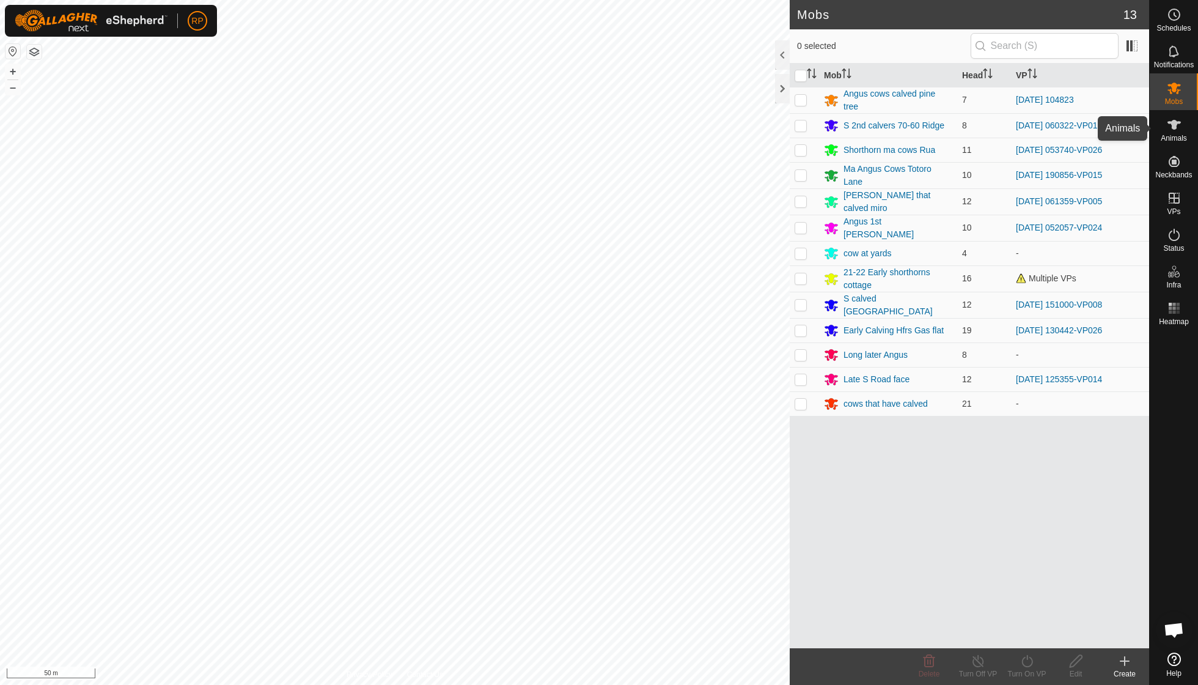  Describe the element at coordinates (1175, 630) in the screenshot. I see `div: Open chat` at that location.